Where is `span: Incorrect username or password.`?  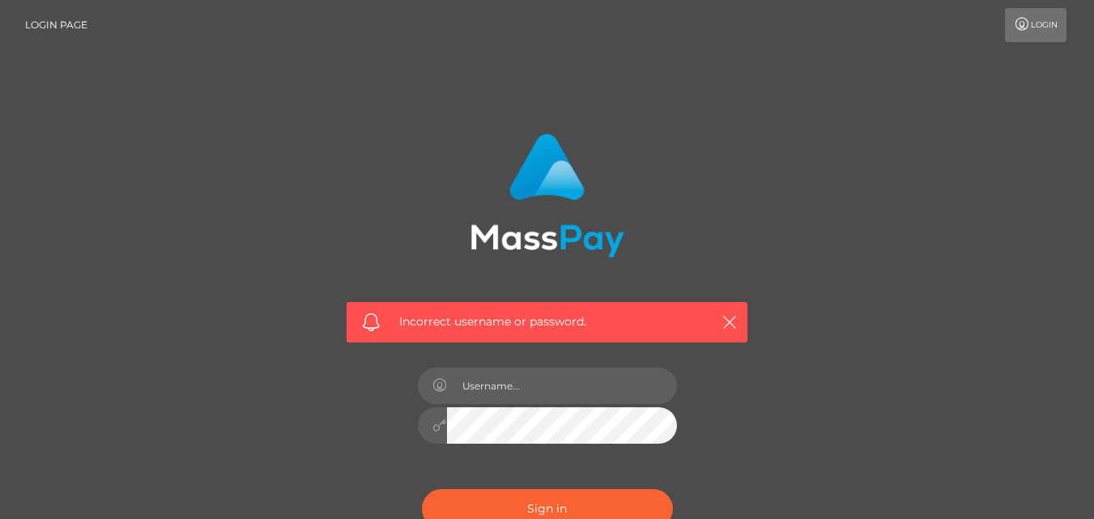 span: Incorrect username or password. is located at coordinates (547, 321).